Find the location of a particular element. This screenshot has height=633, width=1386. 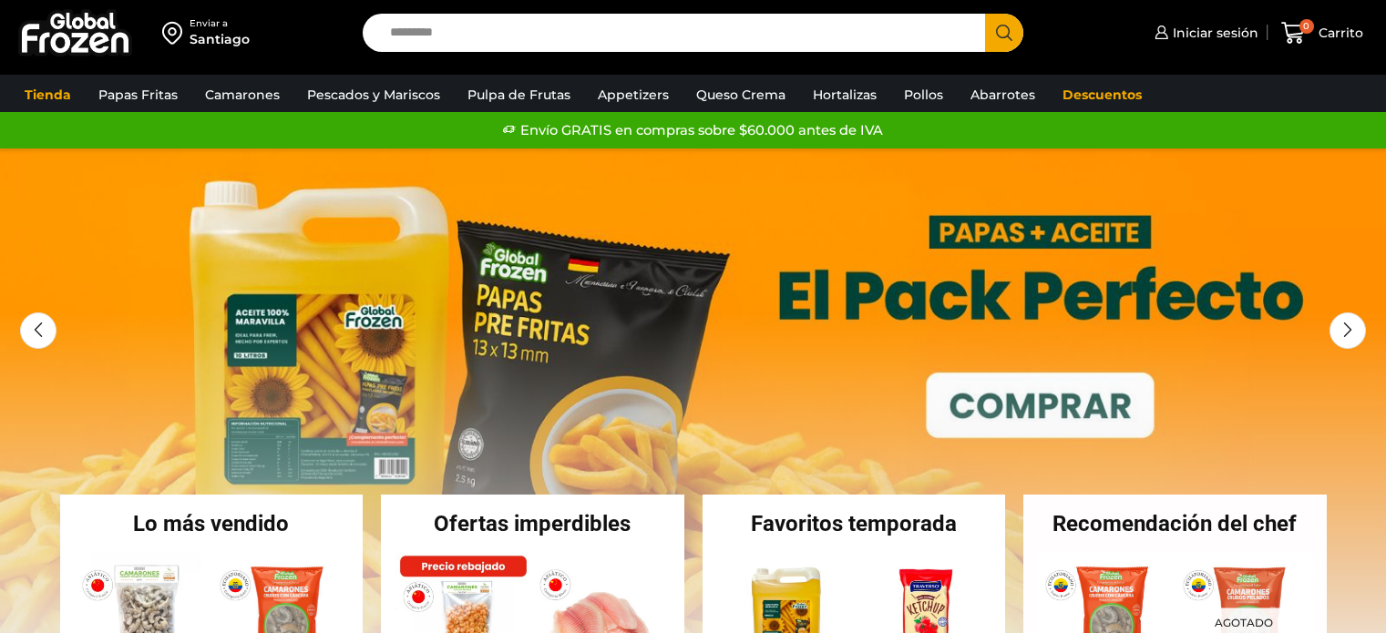

div: Santiago is located at coordinates (220, 39).